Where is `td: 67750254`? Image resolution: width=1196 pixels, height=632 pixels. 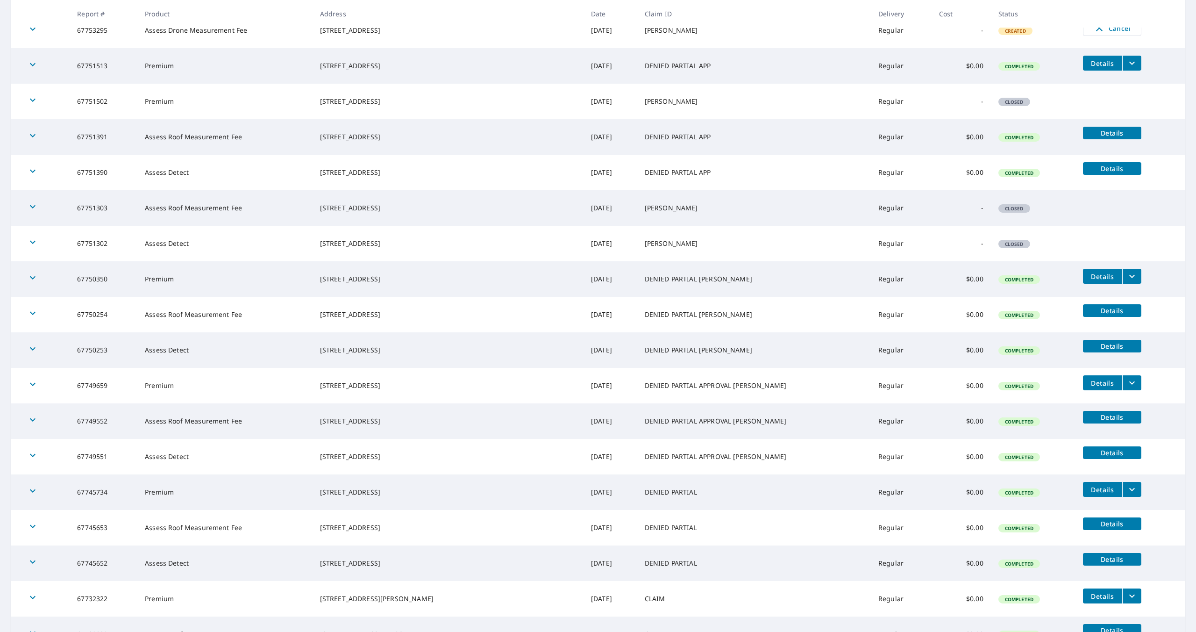
td: 67750254 is located at coordinates (103, 315).